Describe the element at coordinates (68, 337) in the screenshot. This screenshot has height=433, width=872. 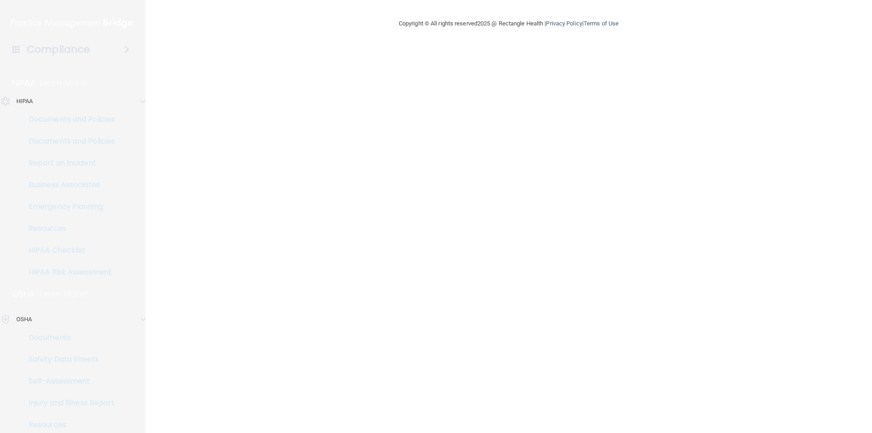
I see `p: Documents` at that location.